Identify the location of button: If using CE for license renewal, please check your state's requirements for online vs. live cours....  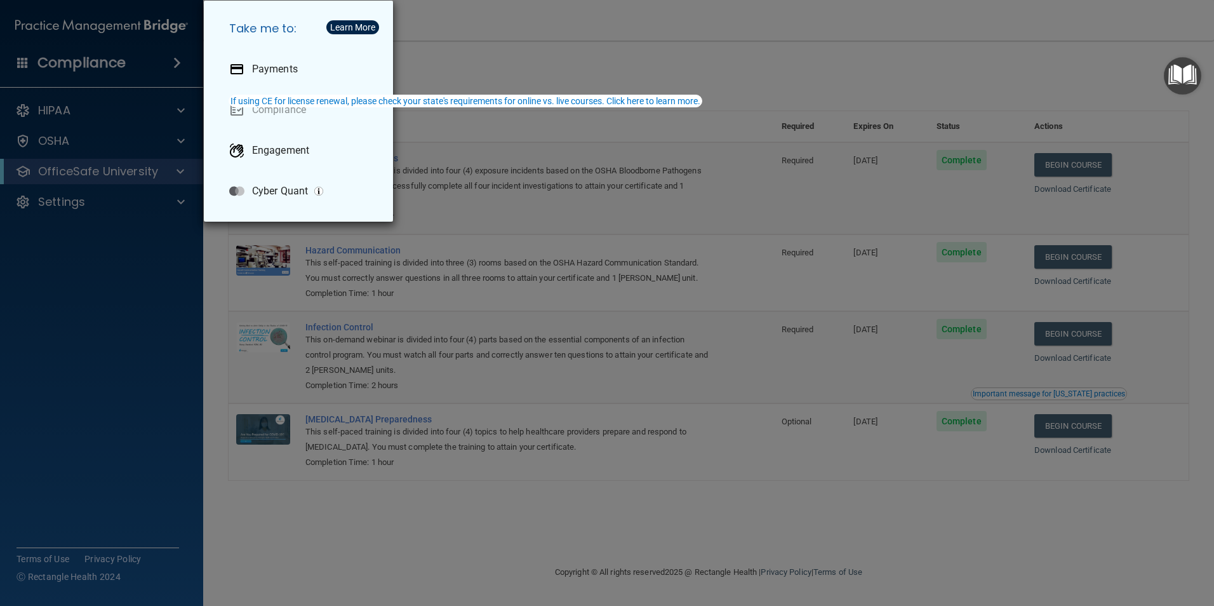
(465, 101).